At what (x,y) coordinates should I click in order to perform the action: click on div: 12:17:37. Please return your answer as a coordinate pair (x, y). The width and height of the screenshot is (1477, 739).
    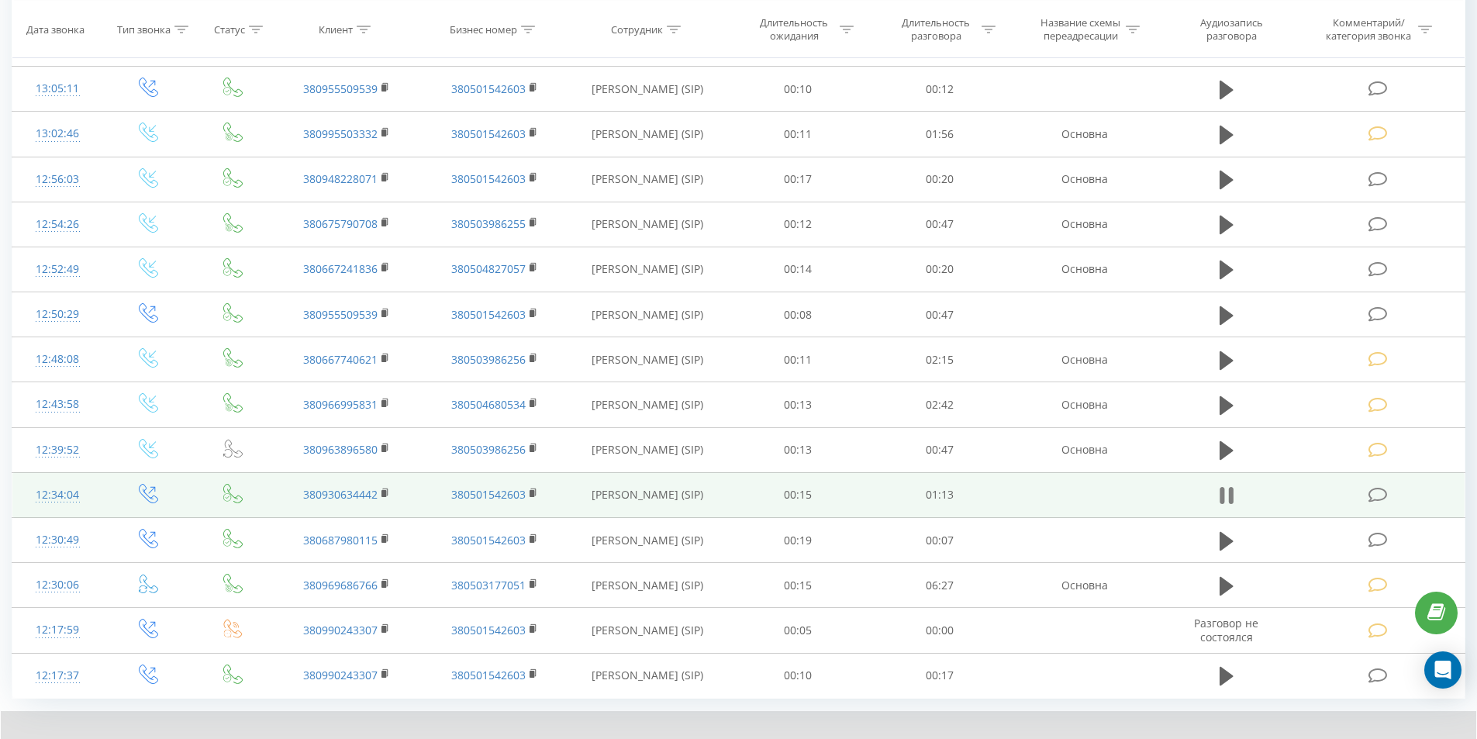
    Looking at the image, I should click on (57, 675).